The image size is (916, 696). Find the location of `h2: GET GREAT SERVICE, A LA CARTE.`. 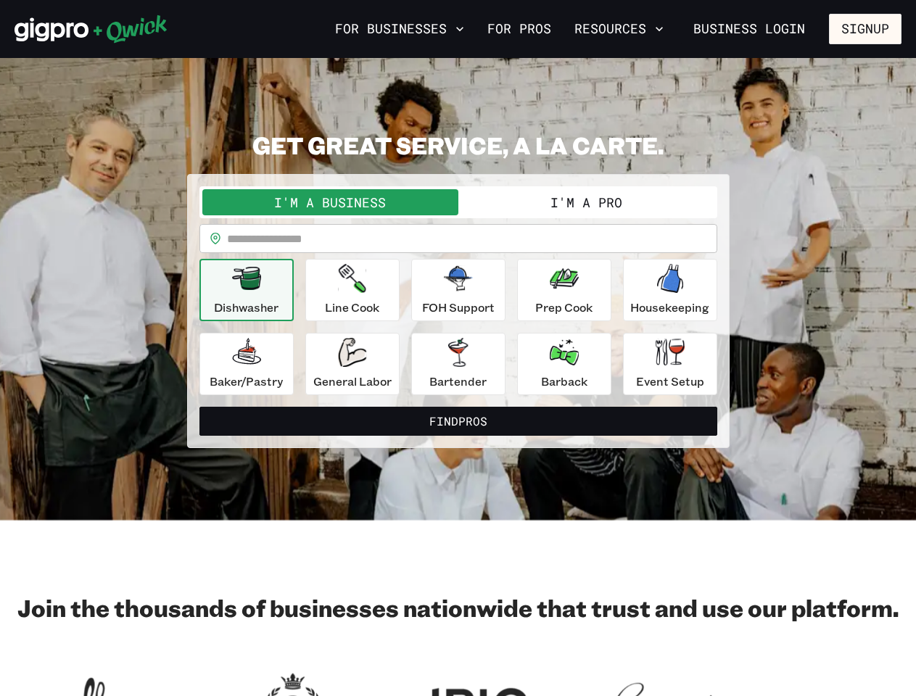

h2: GET GREAT SERVICE, A LA CARTE. is located at coordinates (458, 145).